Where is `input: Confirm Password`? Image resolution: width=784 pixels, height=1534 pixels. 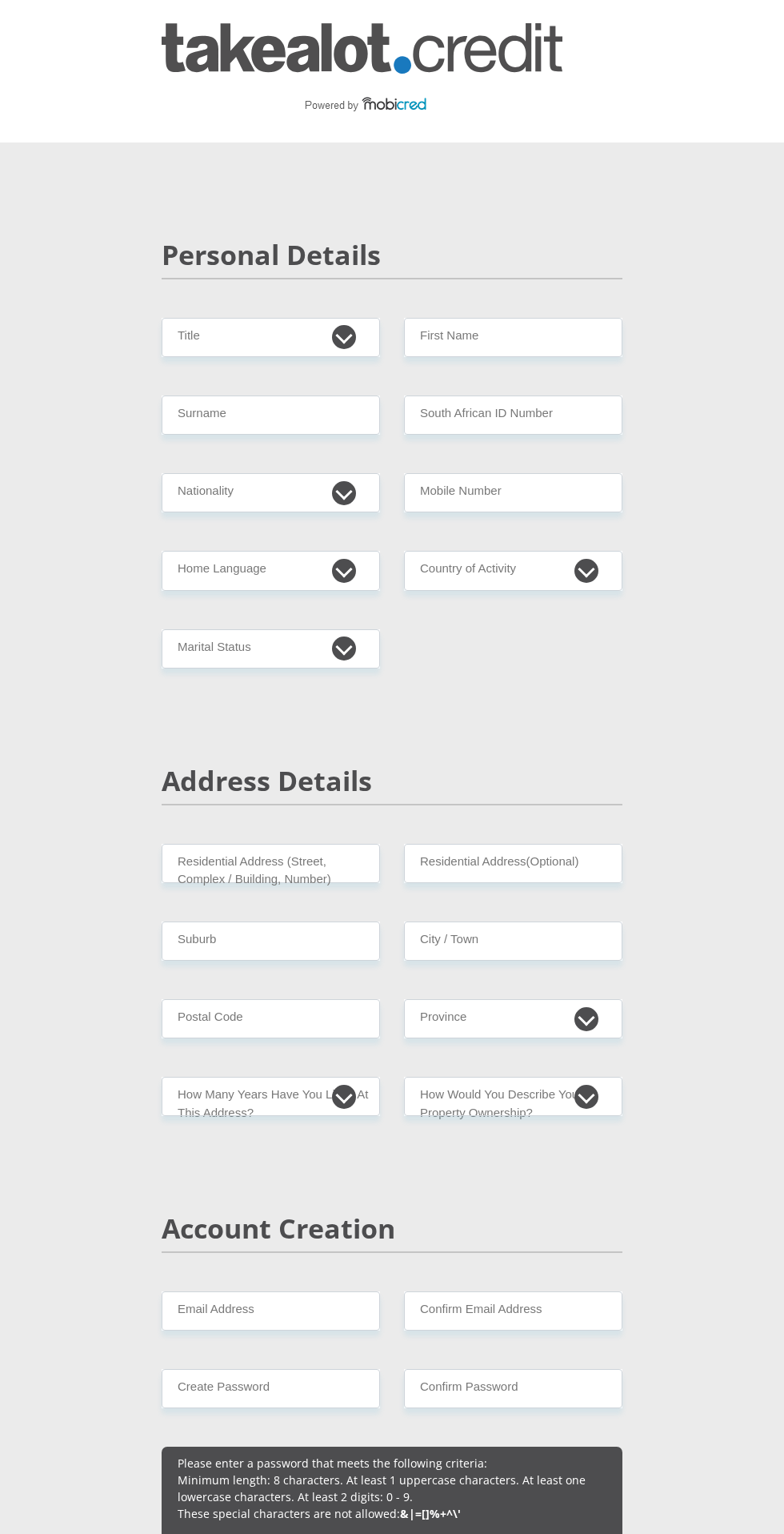
input: Confirm Password is located at coordinates (513, 1388).